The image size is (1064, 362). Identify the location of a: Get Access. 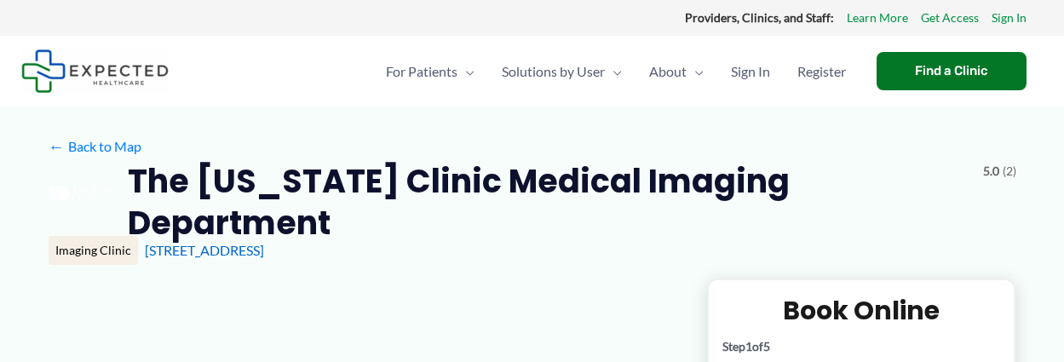
(950, 18).